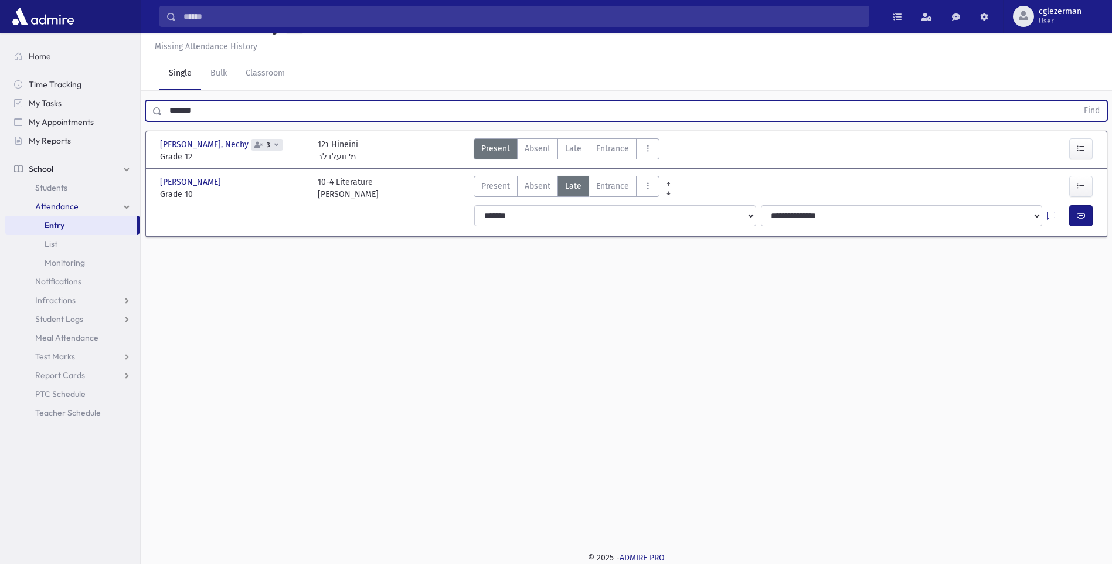  What do you see at coordinates (64, 263) in the screenshot?
I see `span: Monitoring` at bounding box center [64, 263].